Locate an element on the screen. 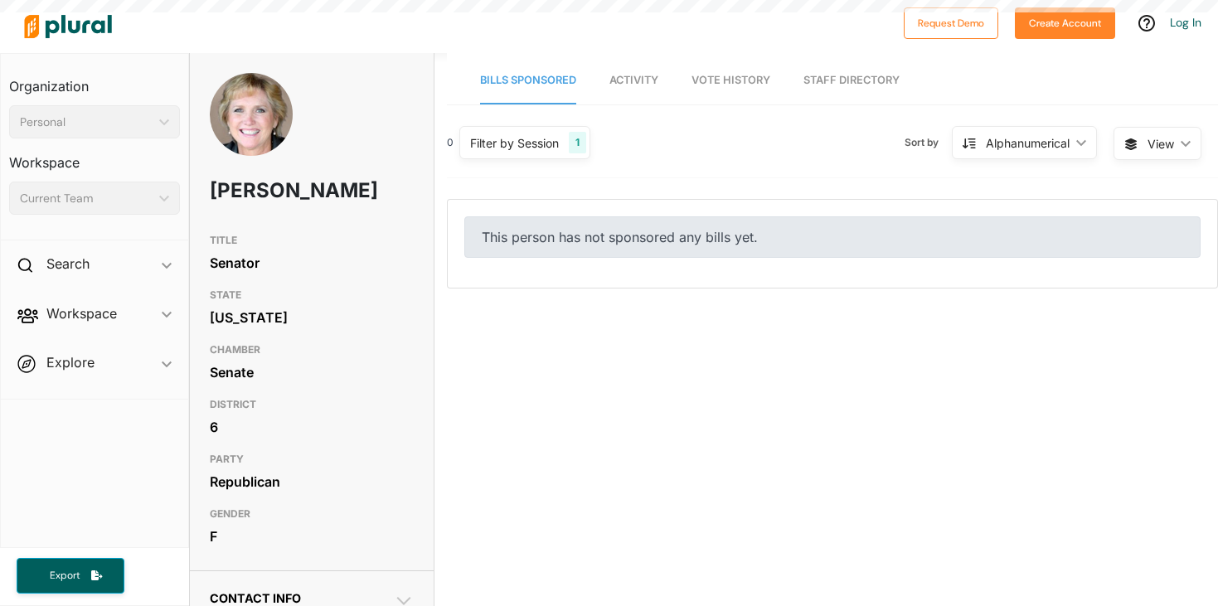 The width and height of the screenshot is (1218, 606). h2: Search is located at coordinates (68, 264).